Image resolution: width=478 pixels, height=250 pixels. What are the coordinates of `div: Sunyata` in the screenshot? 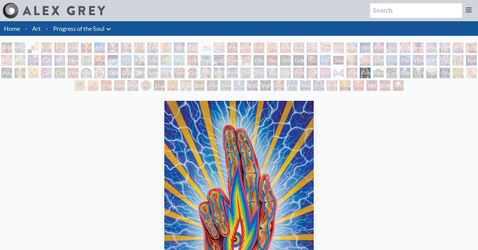 It's located at (173, 86).